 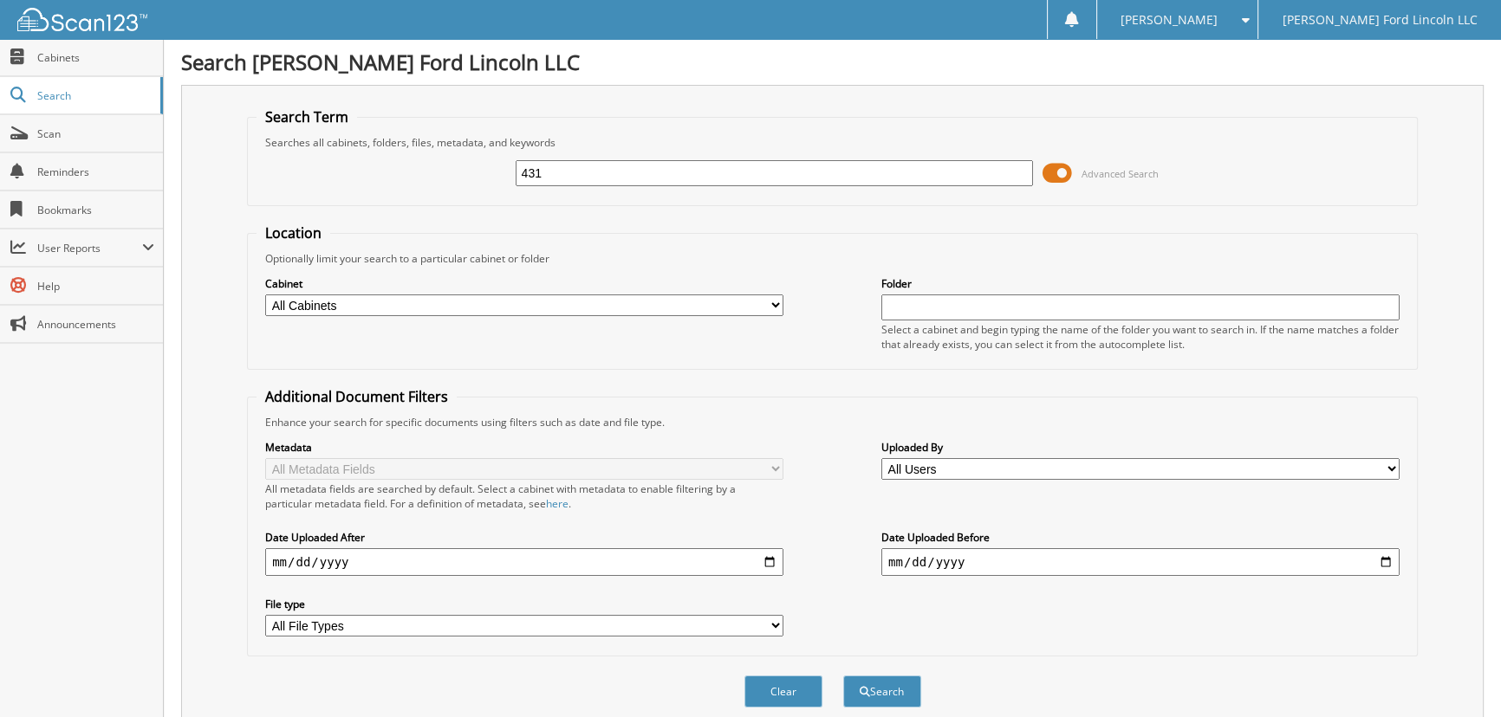 What do you see at coordinates (95, 324) in the screenshot?
I see `span: Announcements` at bounding box center [95, 324].